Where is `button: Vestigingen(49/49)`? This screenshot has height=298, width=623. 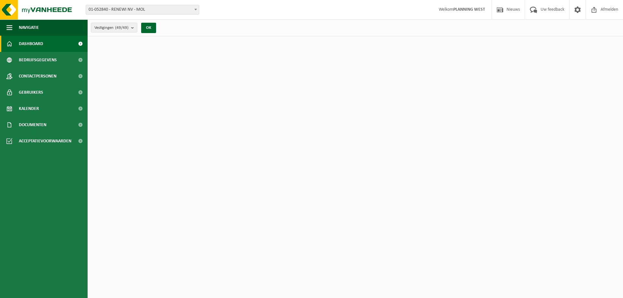
button: Vestigingen(49/49) is located at coordinates (114, 28).